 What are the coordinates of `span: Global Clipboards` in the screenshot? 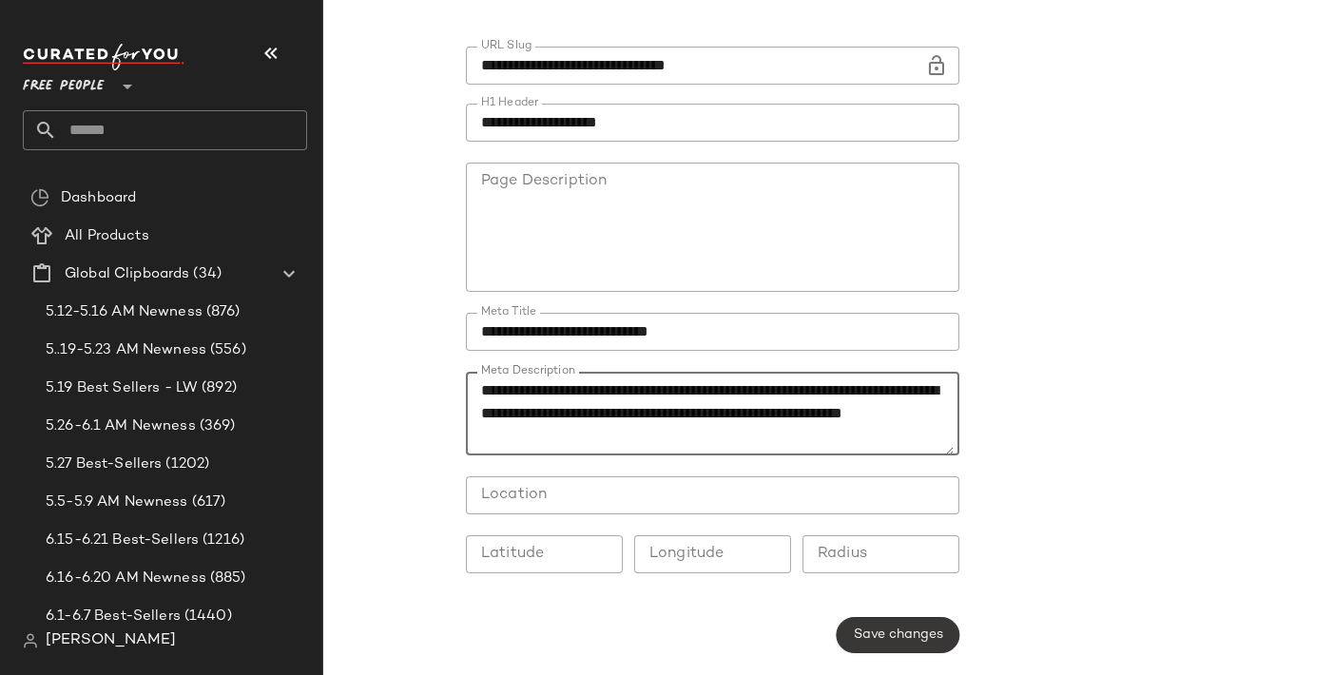 It's located at (126, 274).